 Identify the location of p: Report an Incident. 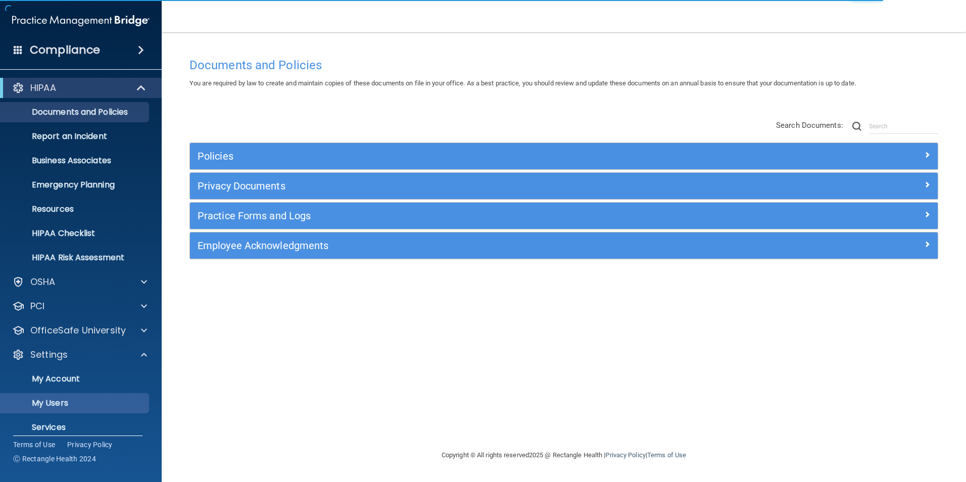
(75, 136).